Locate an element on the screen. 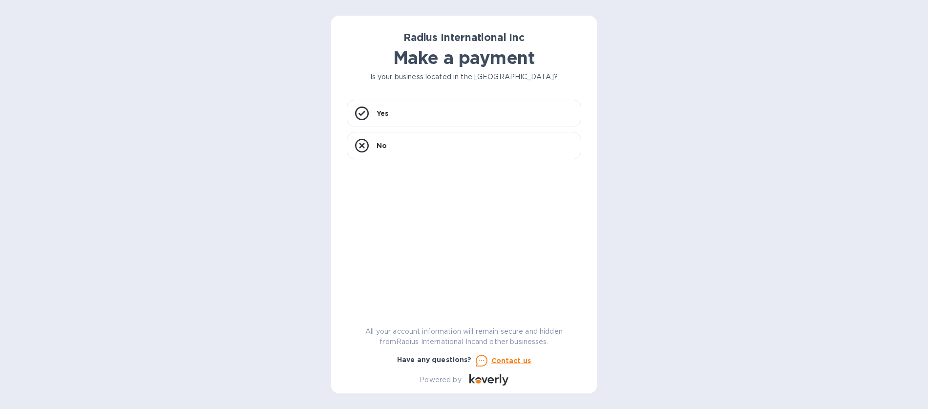  p: All your account information will remain secure and hidden from Radius International Inc and othe... is located at coordinates (464, 336).